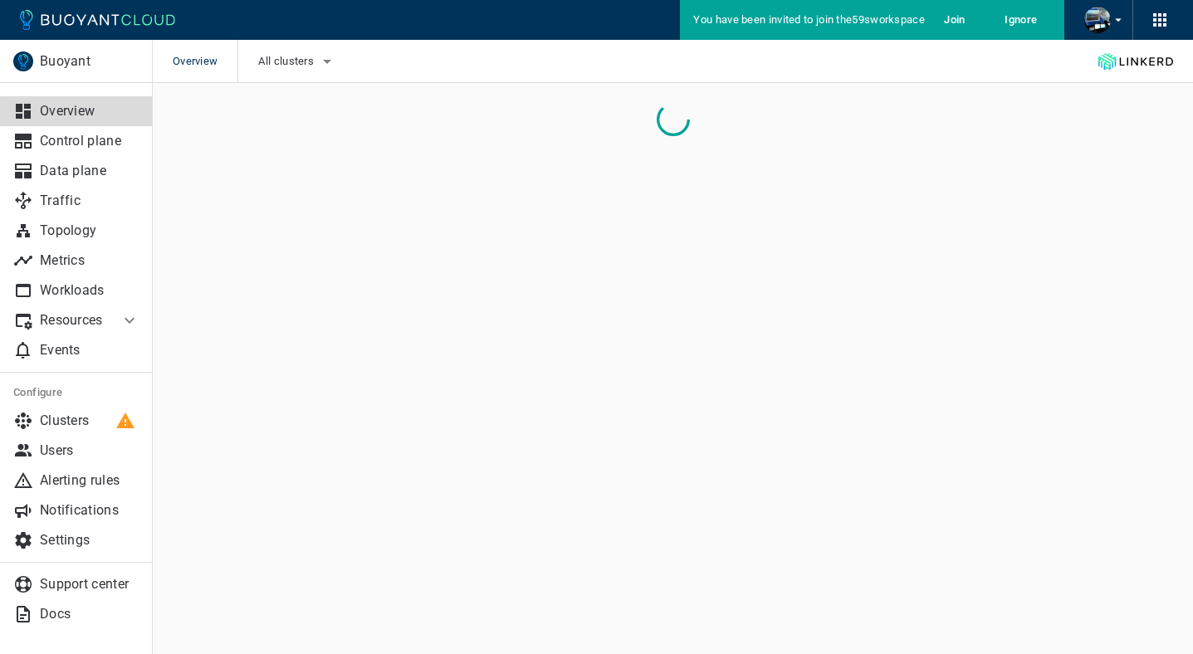 This screenshot has width=1193, height=654. I want to click on img: Andrew Seigner, so click(1098, 20).